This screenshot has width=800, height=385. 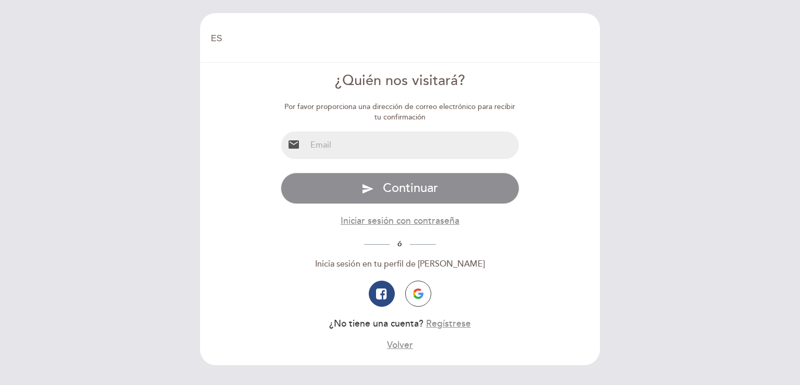 I want to click on div: Por favor proporciona una dirección de correo electrónico para recibir tu confirmación, so click(x=400, y=112).